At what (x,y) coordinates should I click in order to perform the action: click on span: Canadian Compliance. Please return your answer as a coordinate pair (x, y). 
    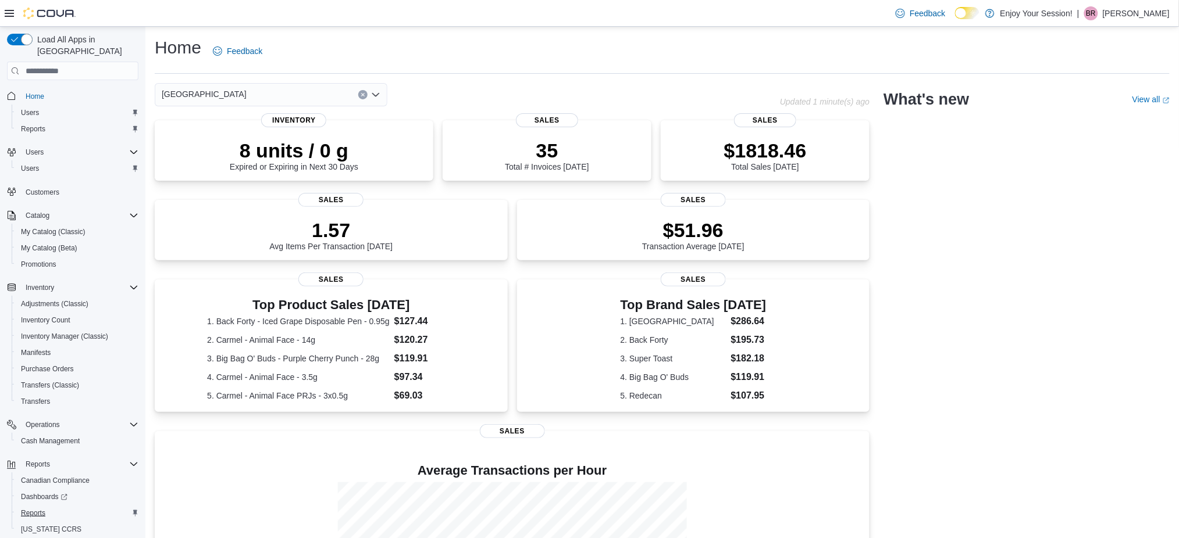
    Looking at the image, I should click on (77, 481).